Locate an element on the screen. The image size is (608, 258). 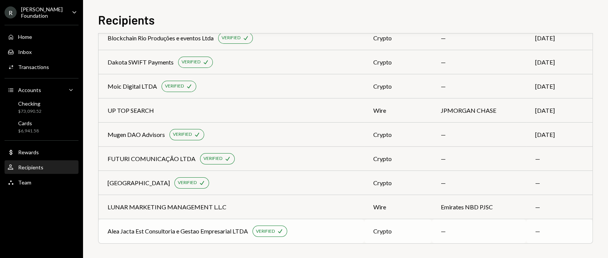
a: Accounts is located at coordinates (42, 90).